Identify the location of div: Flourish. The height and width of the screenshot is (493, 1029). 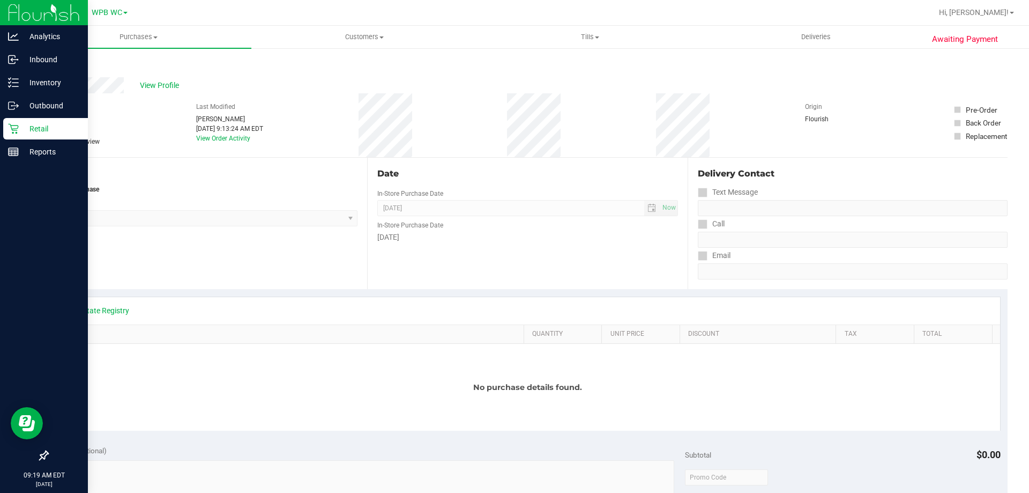
(832, 119).